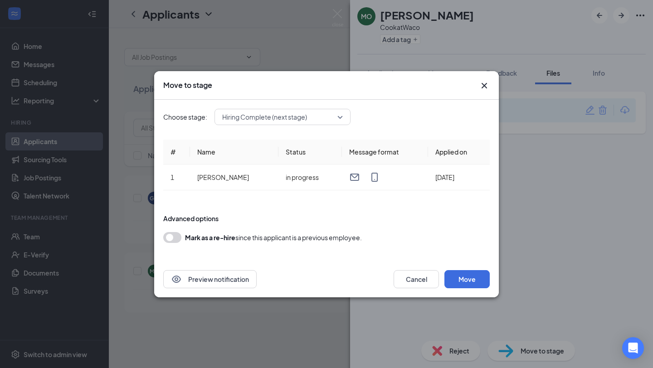  Describe the element at coordinates (176, 279) in the screenshot. I see `svg: Eye` at that location.